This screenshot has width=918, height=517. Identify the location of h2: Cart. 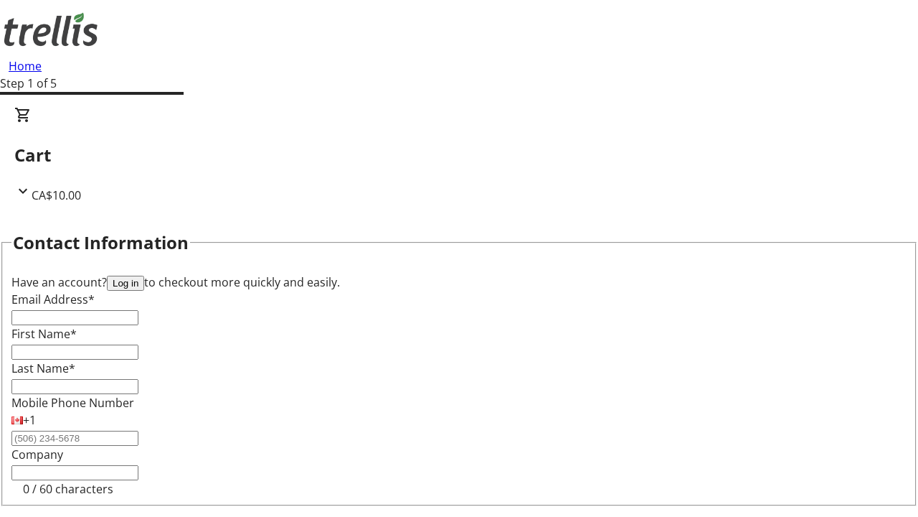
(459, 155).